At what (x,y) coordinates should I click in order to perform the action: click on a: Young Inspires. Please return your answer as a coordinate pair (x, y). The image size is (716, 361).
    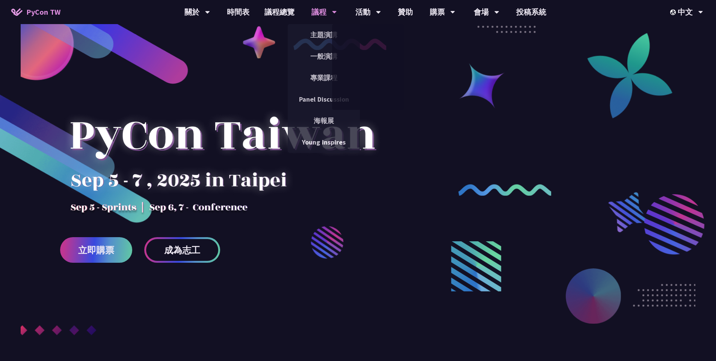
    Looking at the image, I should click on (324, 142).